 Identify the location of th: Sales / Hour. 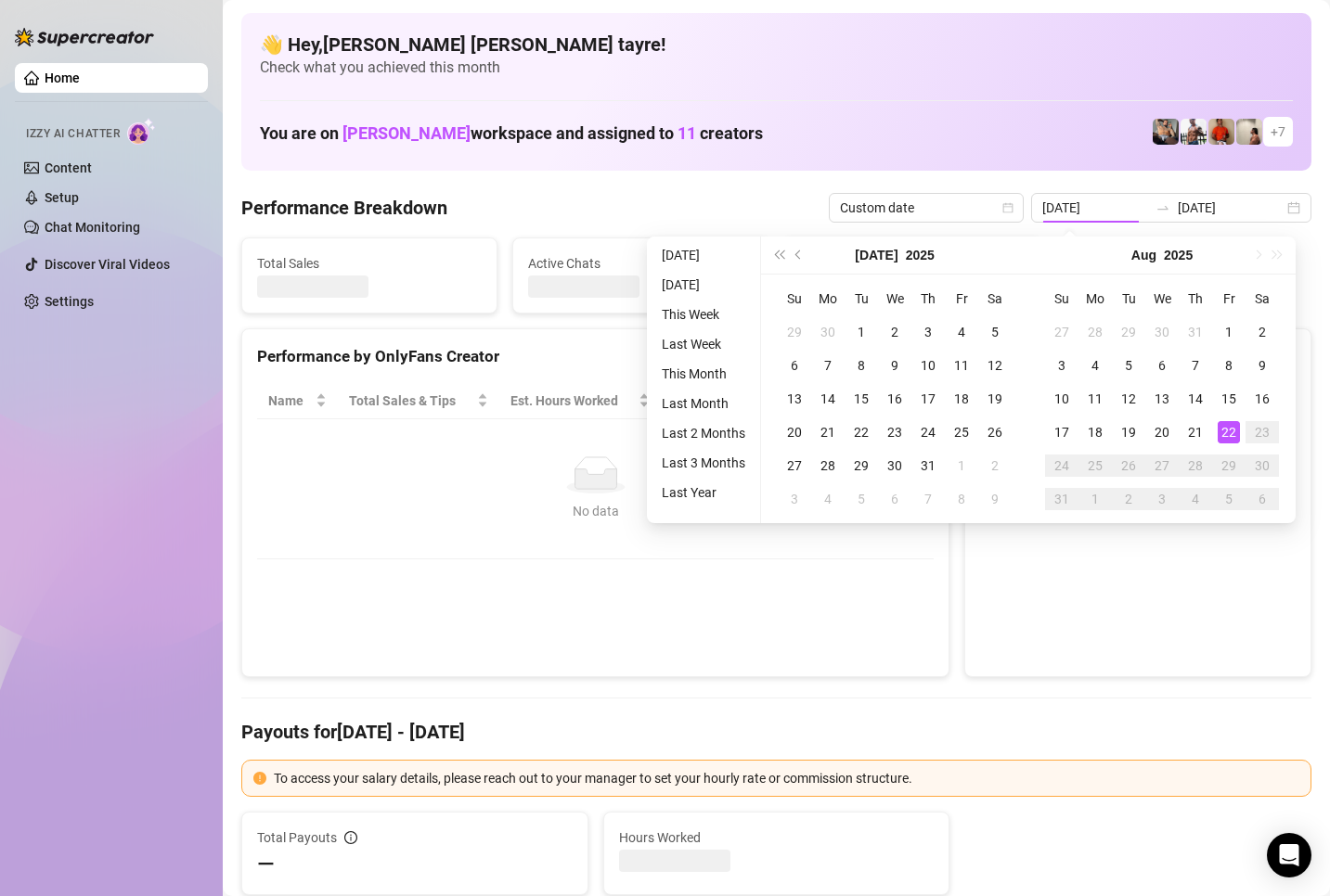
(722, 400).